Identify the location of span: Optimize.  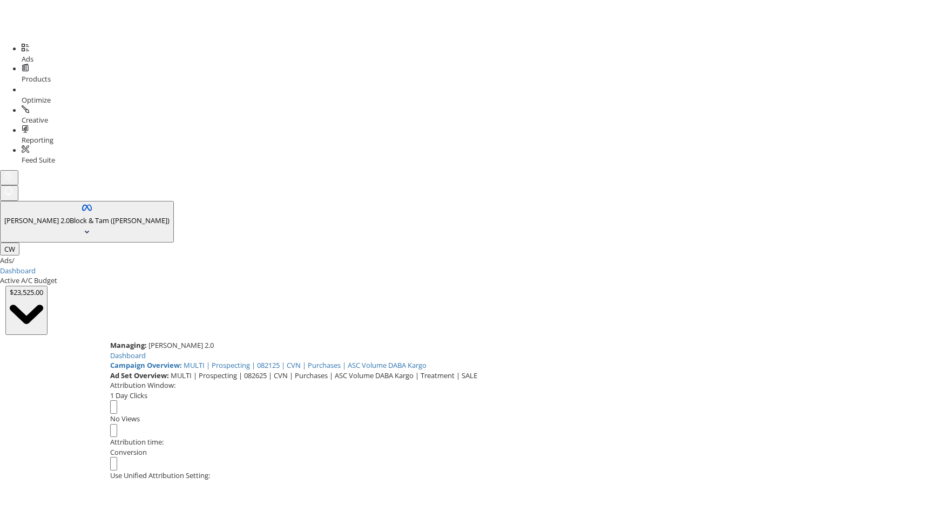
(36, 100).